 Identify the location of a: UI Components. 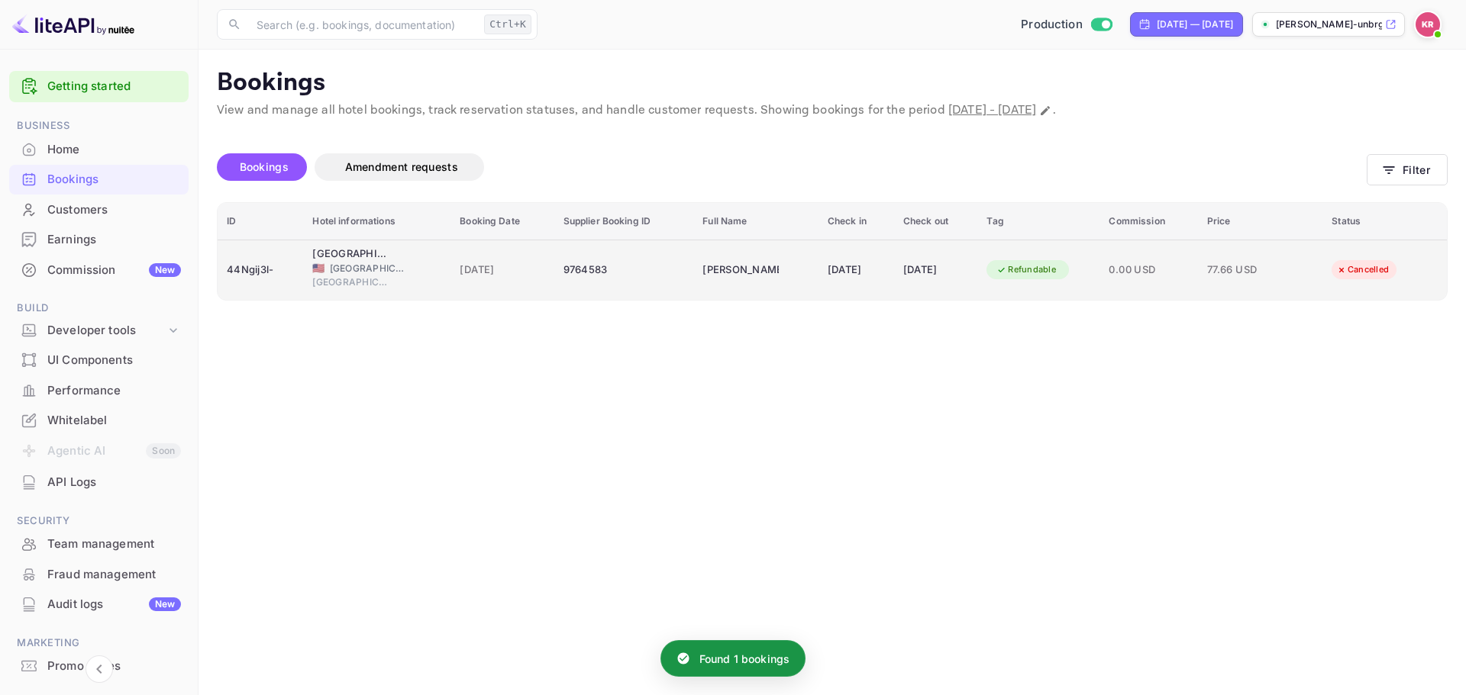
(98, 360).